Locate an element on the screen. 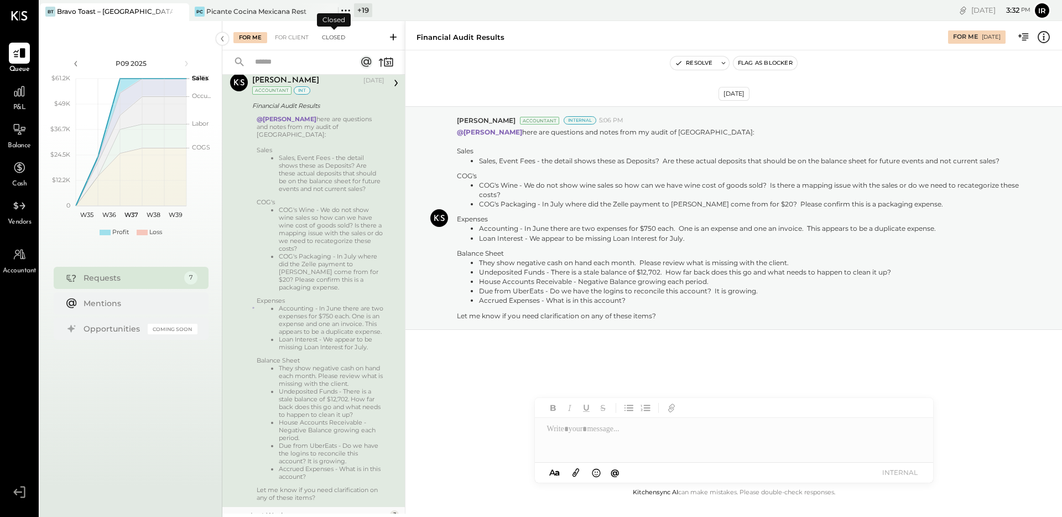 This screenshot has height=517, width=1062. div: P09 2025 is located at coordinates (131, 63).